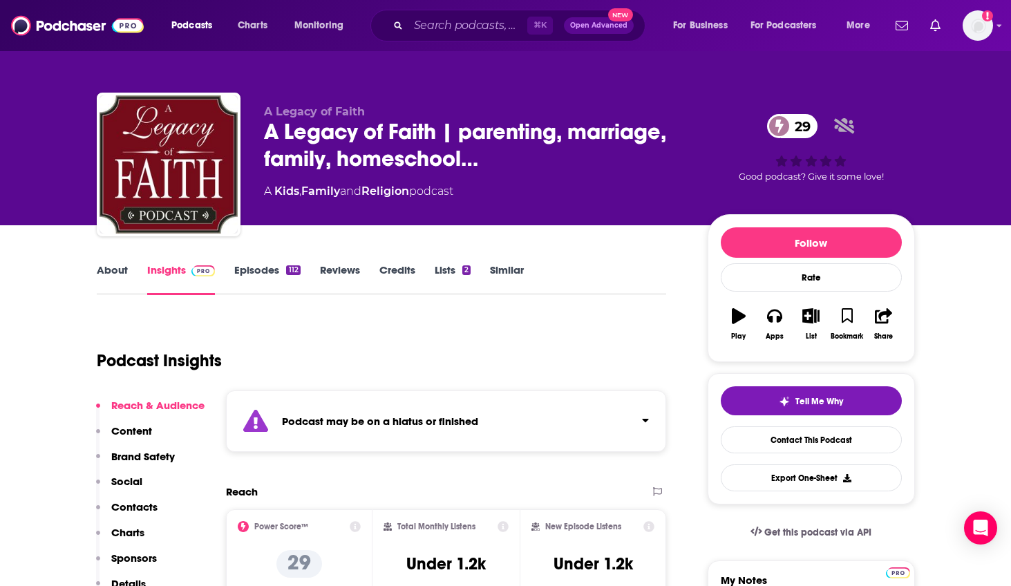  I want to click on div: Share, so click(883, 336).